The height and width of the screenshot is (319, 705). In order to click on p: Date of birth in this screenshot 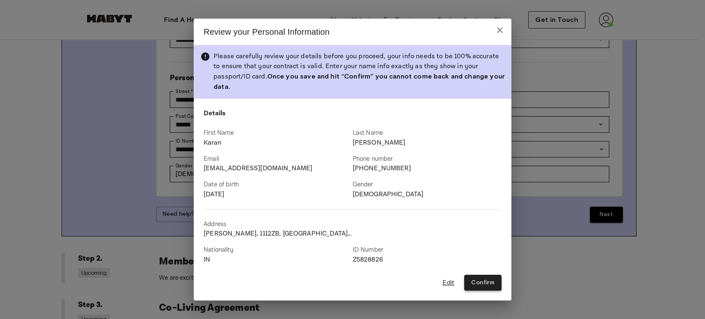, I will do `click(278, 185)`.